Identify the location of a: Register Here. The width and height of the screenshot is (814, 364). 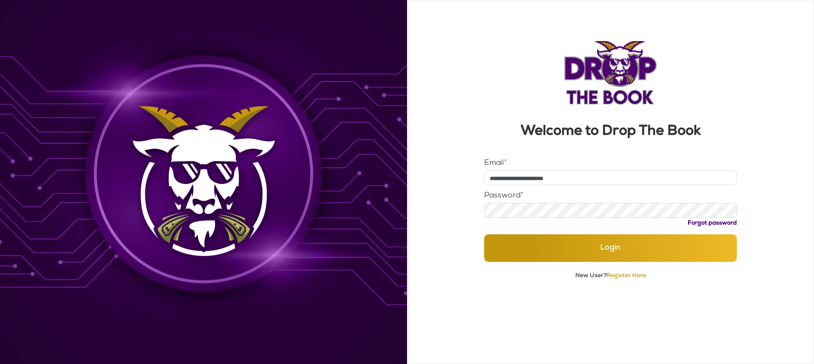
(626, 276).